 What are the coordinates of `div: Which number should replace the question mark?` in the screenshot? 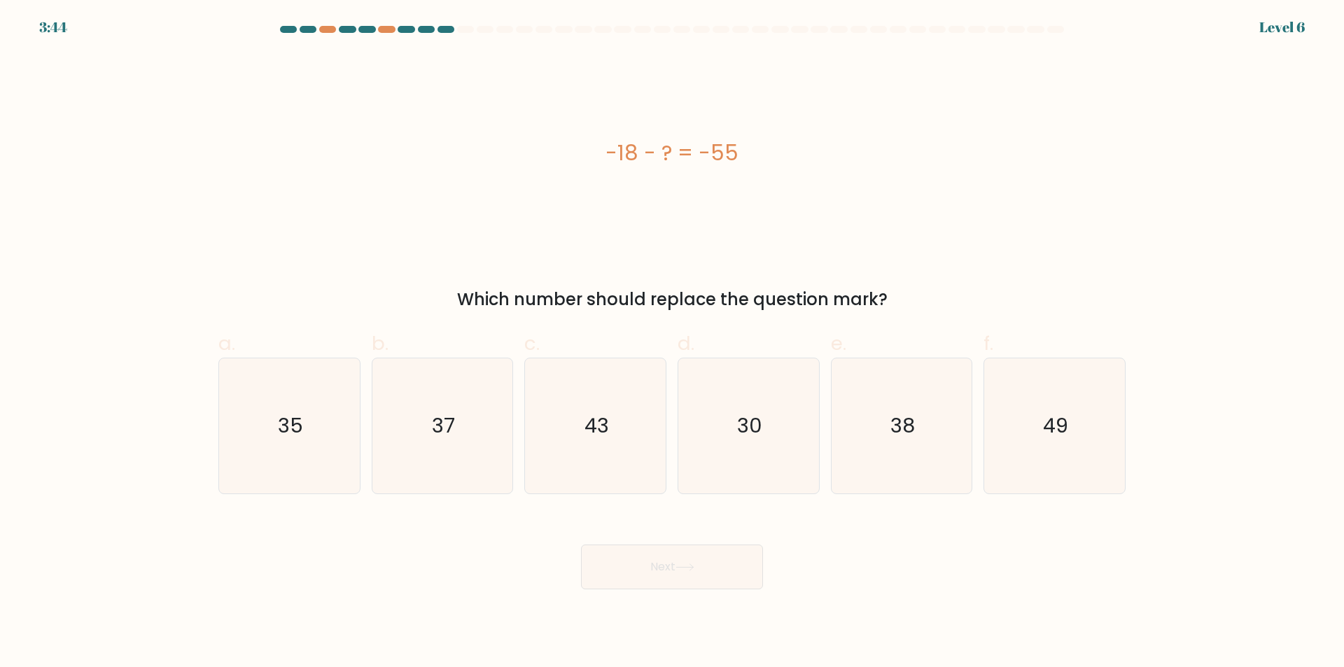 It's located at (672, 300).